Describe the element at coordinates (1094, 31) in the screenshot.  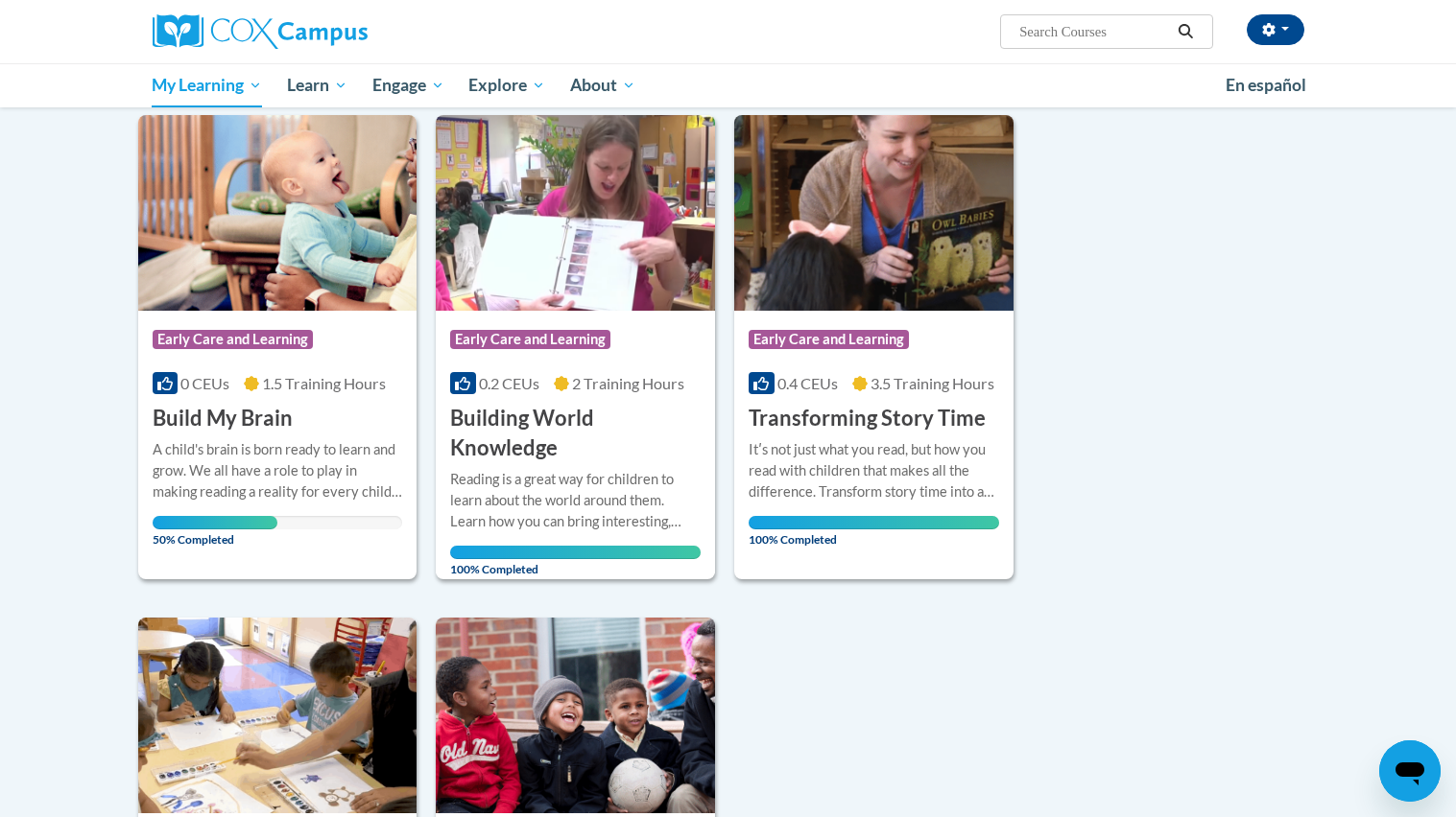
I see `input: Search Courses` at that location.